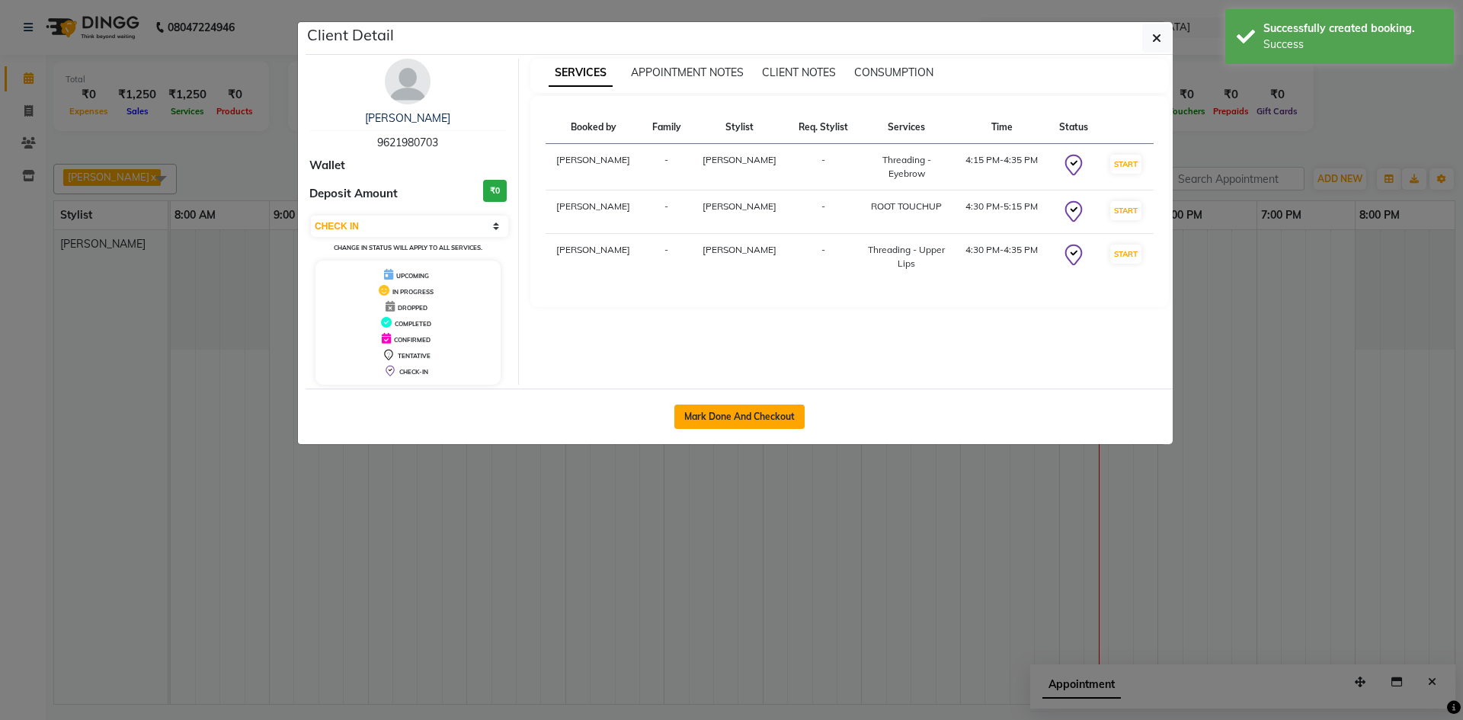  Describe the element at coordinates (739, 417) in the screenshot. I see `button: Mark Done And Checkout` at that location.